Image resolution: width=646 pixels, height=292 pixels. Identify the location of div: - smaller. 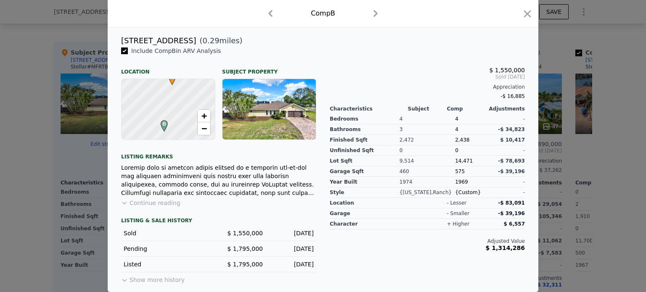
(458, 214).